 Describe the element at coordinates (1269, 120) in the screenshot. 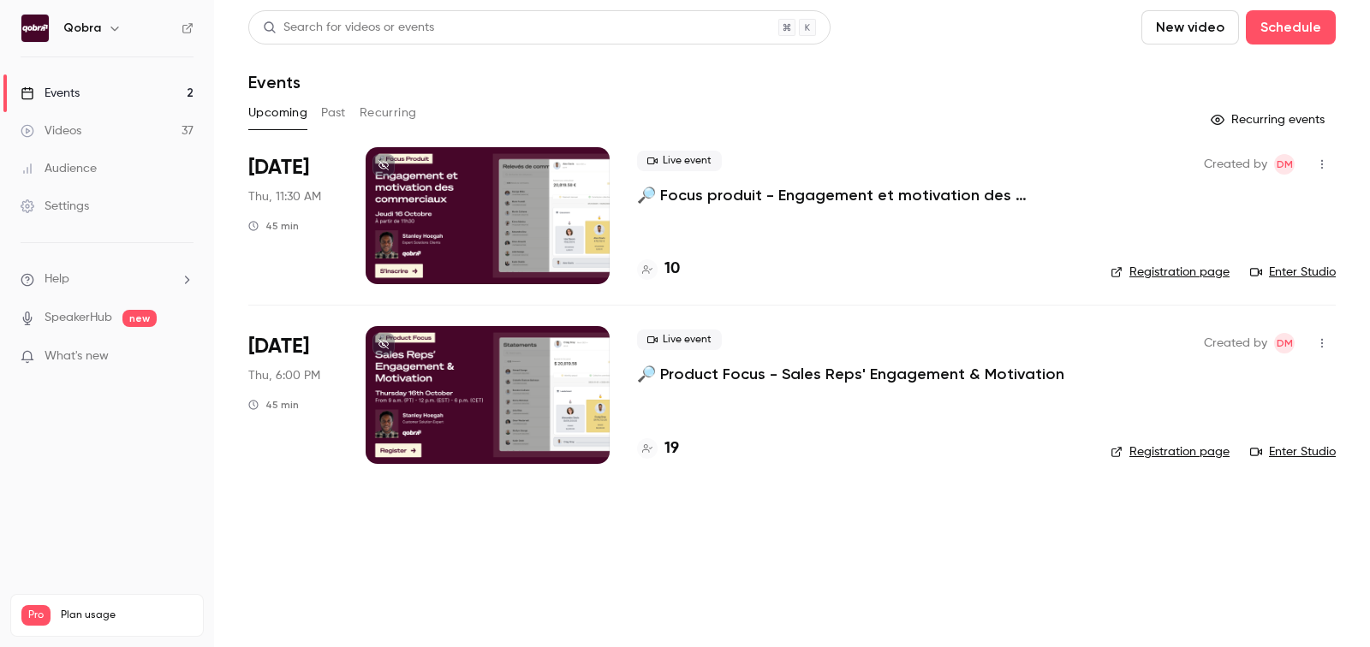

I see `button: Recurring events` at that location.